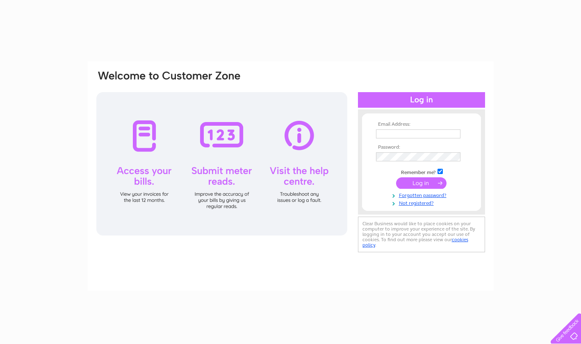 This screenshot has width=581, height=344. Describe the element at coordinates (415, 242) in the screenshot. I see `a: cookies policy` at that location.